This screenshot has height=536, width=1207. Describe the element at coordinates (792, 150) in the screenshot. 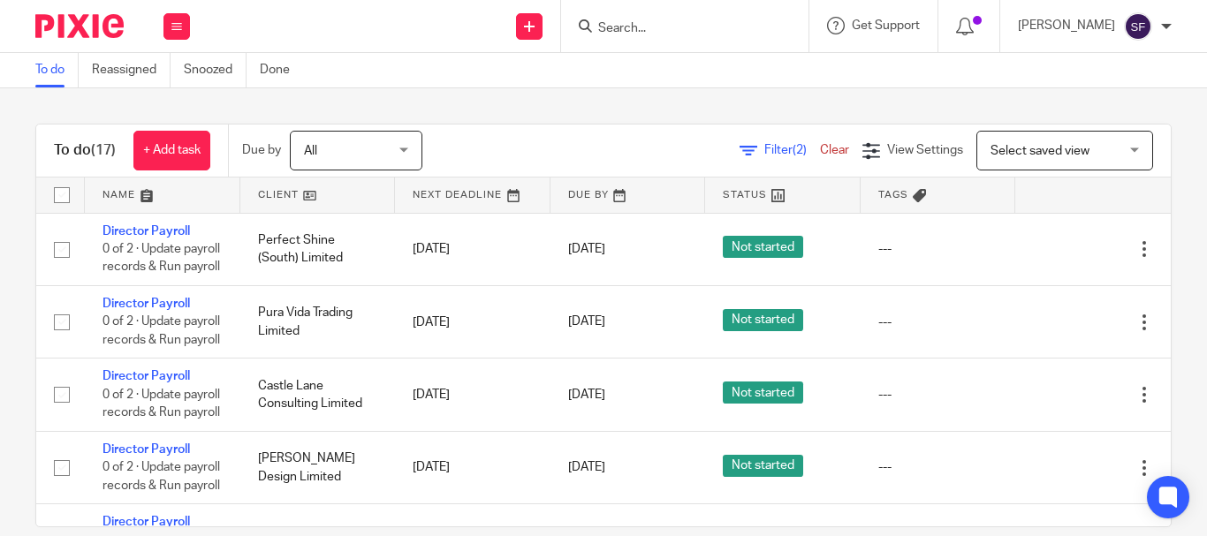

I see `span: Filter` at that location.